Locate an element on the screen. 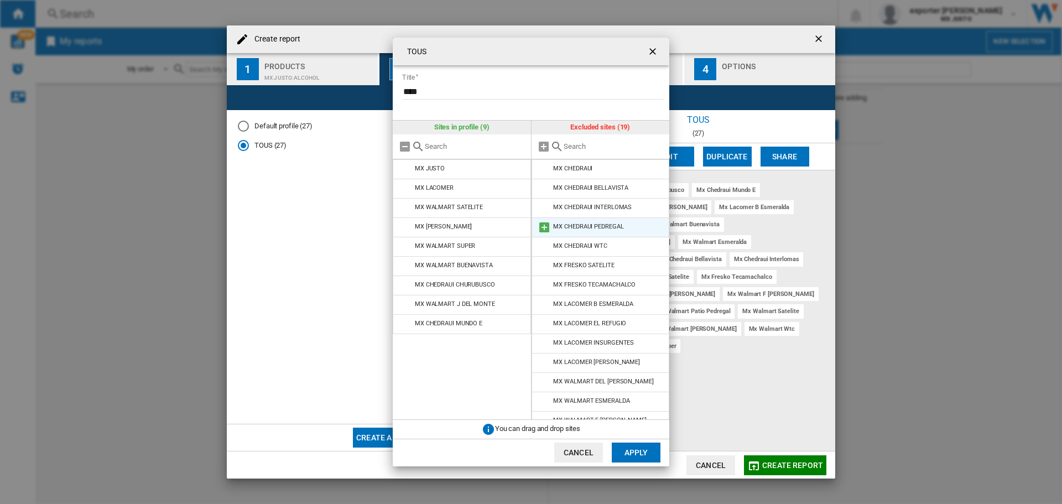  h4: TOUS is located at coordinates (414, 52).